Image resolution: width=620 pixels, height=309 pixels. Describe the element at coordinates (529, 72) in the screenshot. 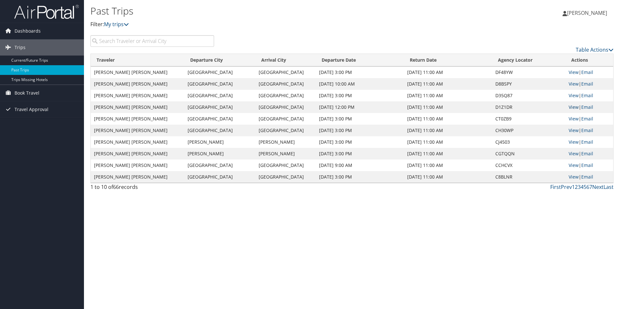

I see `td: DF48YW` at that location.